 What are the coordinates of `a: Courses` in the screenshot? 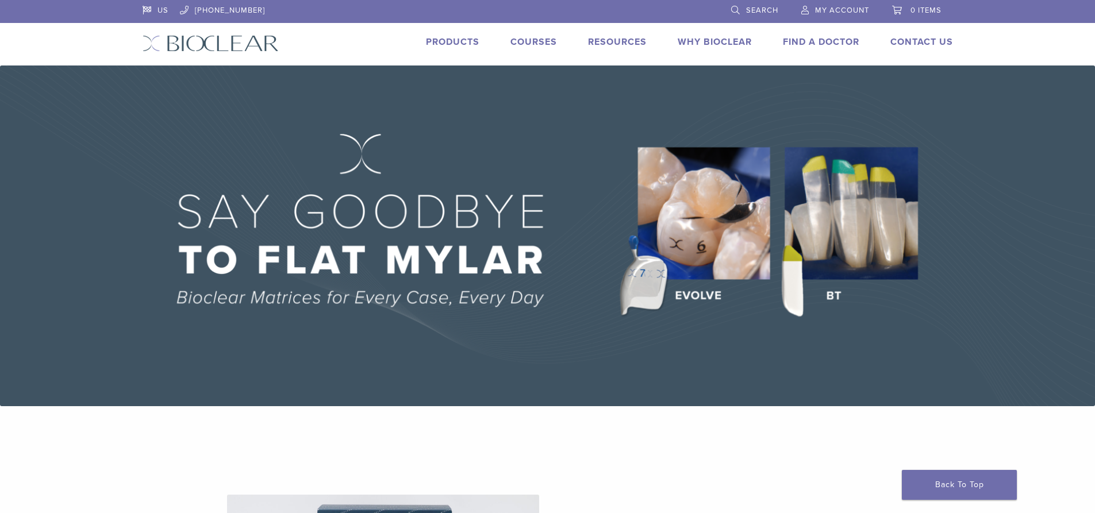 It's located at (533, 42).